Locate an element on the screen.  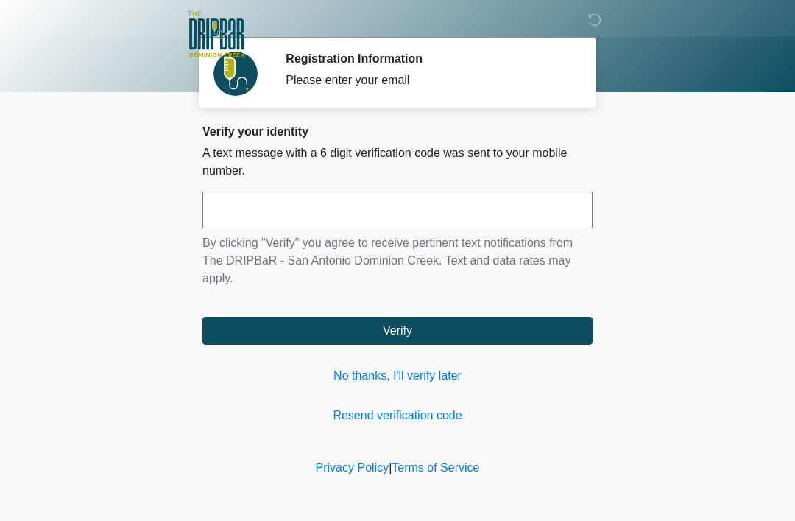
button: Verify is located at coordinates (398, 331).